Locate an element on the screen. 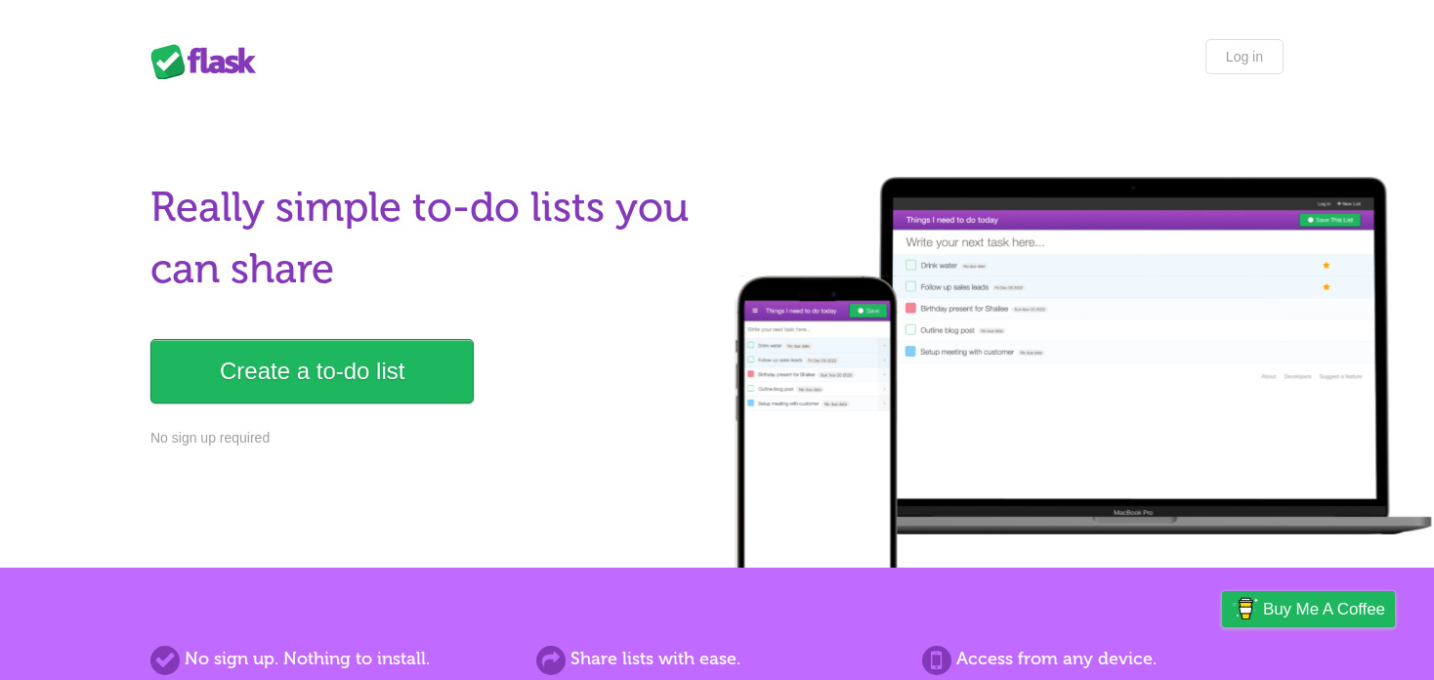 This screenshot has width=1434, height=680. h2: Share lists with ease. is located at coordinates (717, 659).